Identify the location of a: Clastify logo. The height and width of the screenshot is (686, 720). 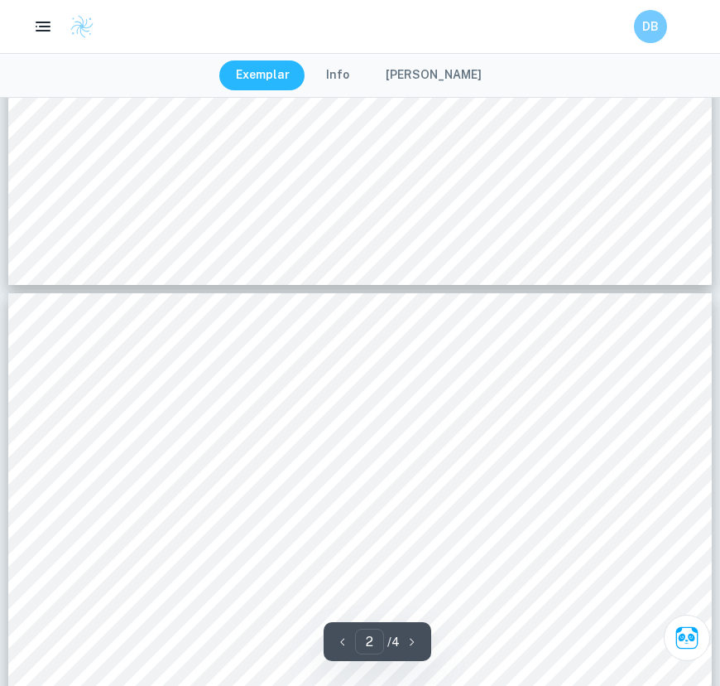
(77, 26).